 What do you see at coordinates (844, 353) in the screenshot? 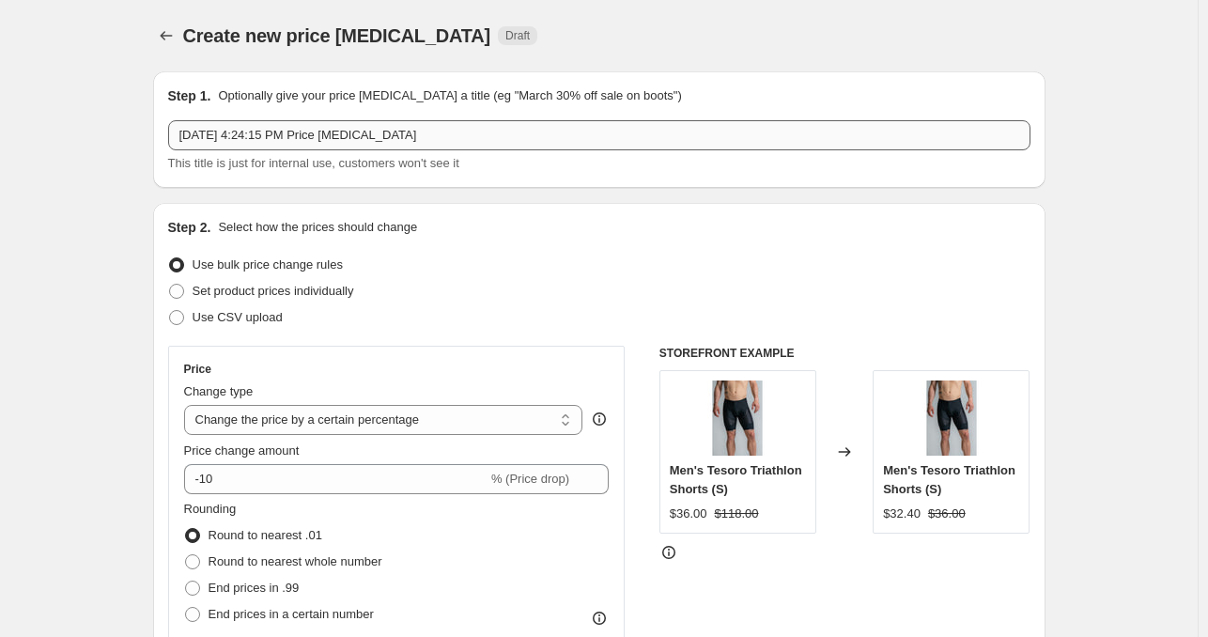
I see `h6: STOREFRONT EXAMPLE` at bounding box center [844, 353].